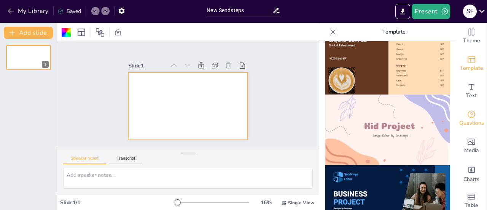 The width and height of the screenshot is (487, 210). I want to click on div: Add text boxes, so click(471, 91).